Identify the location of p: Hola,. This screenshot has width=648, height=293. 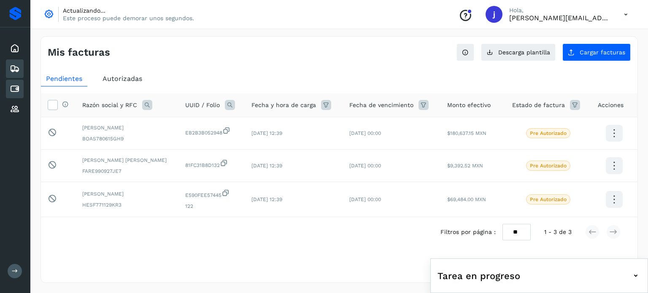
(560, 10).